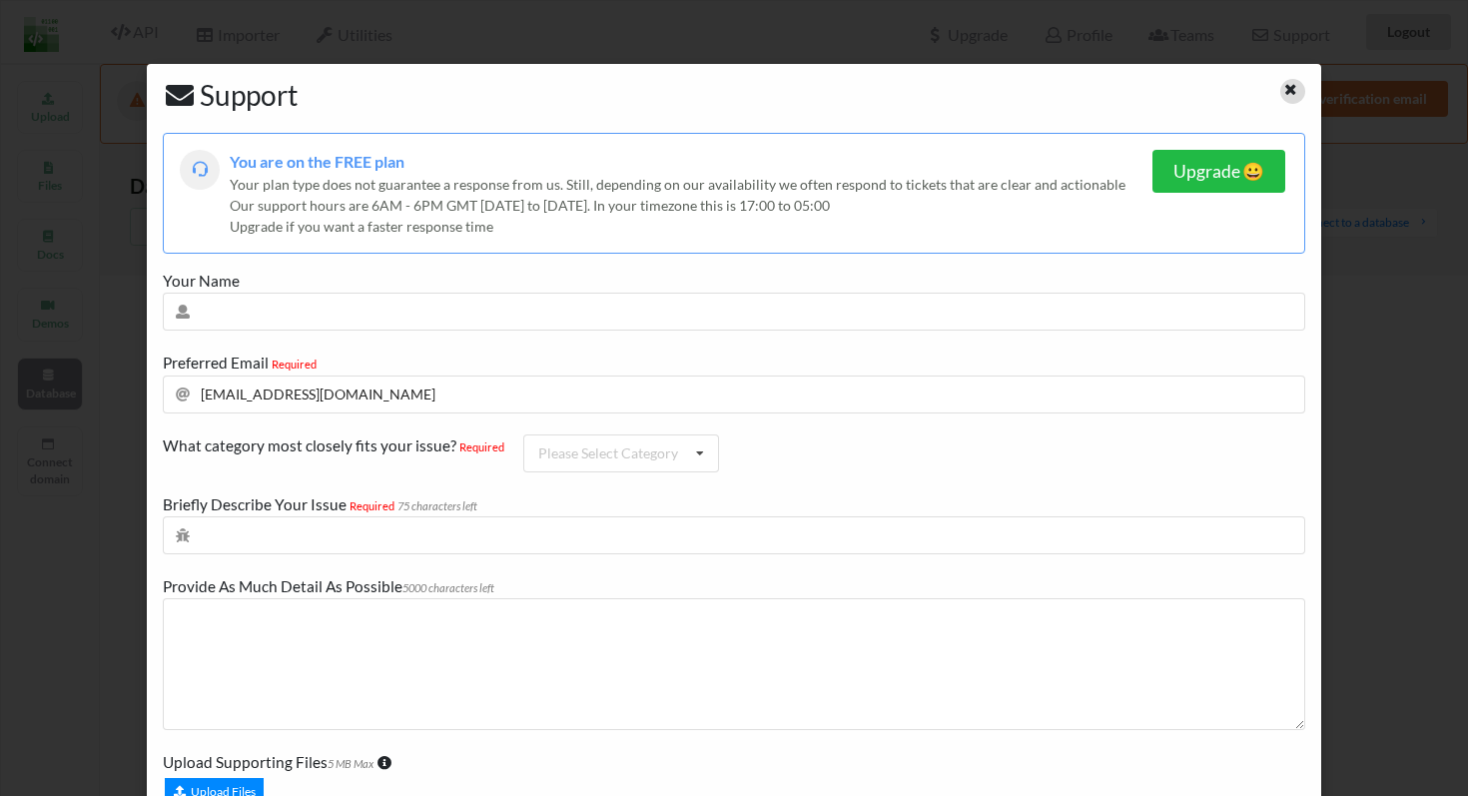 The image size is (1468, 796). Describe the element at coordinates (685, 96) in the screenshot. I see `h2: Support` at that location.